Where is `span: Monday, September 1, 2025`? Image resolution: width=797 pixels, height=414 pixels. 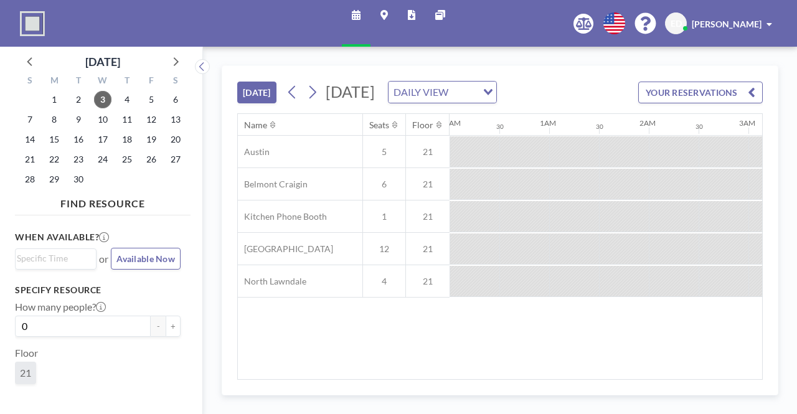
span: Monday, September 1, 2025 is located at coordinates (54, 100).